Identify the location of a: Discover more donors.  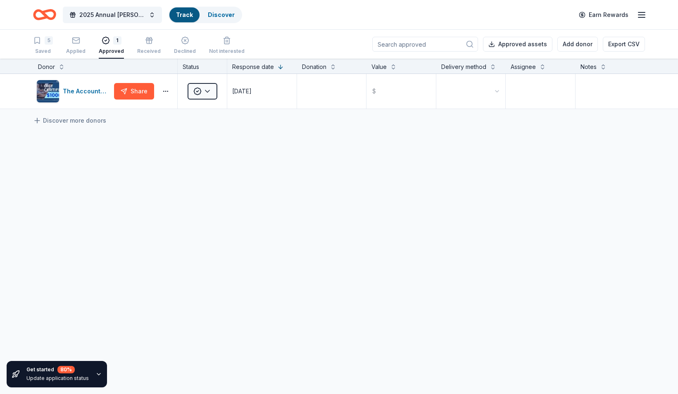
(69, 121).